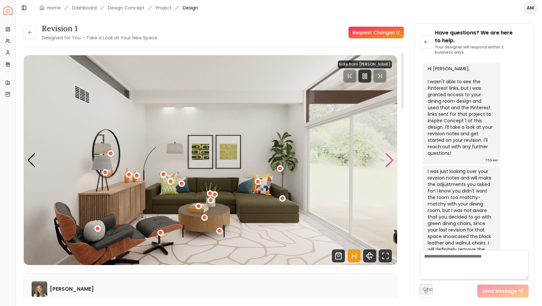 The height and width of the screenshot is (306, 542). I want to click on div: Carousel, so click(210, 160).